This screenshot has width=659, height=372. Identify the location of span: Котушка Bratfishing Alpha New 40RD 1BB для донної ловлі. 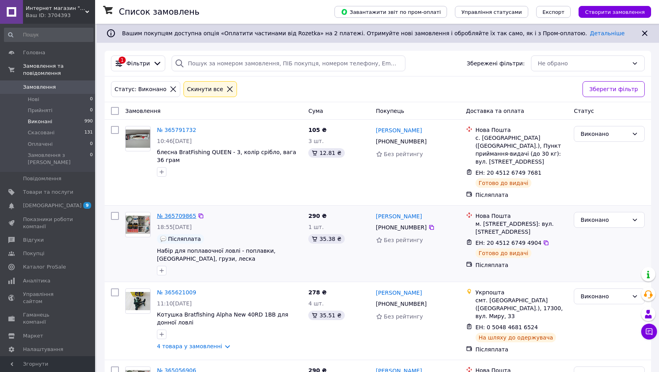
(222, 318).